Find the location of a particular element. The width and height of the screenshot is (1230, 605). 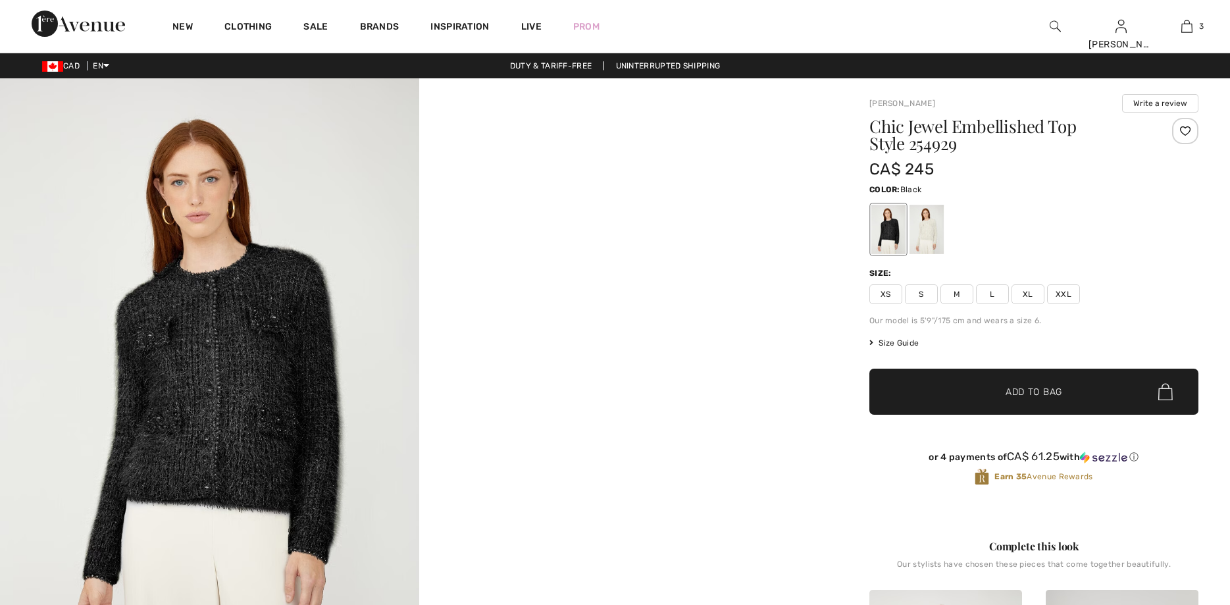

a: New is located at coordinates (182, 28).